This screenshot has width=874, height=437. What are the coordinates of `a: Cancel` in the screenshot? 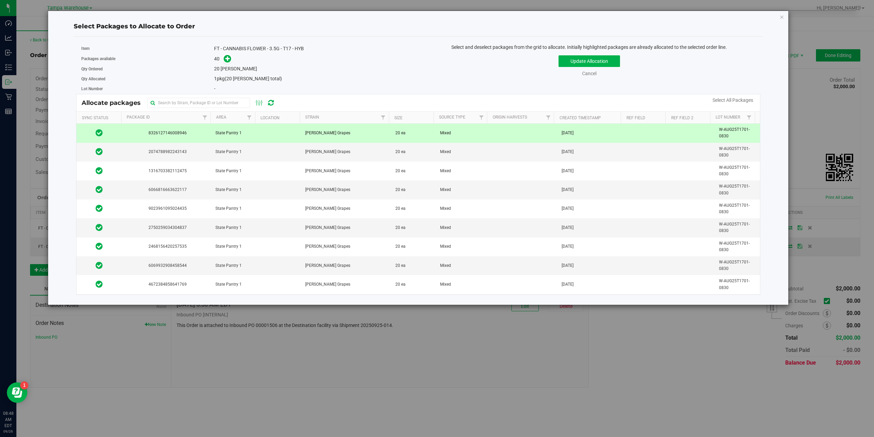 It's located at (590, 73).